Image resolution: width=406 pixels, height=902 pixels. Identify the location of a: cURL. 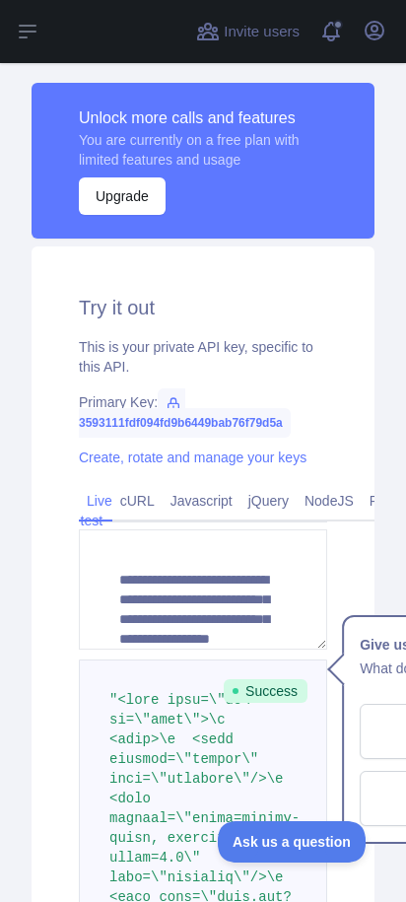
(137, 501).